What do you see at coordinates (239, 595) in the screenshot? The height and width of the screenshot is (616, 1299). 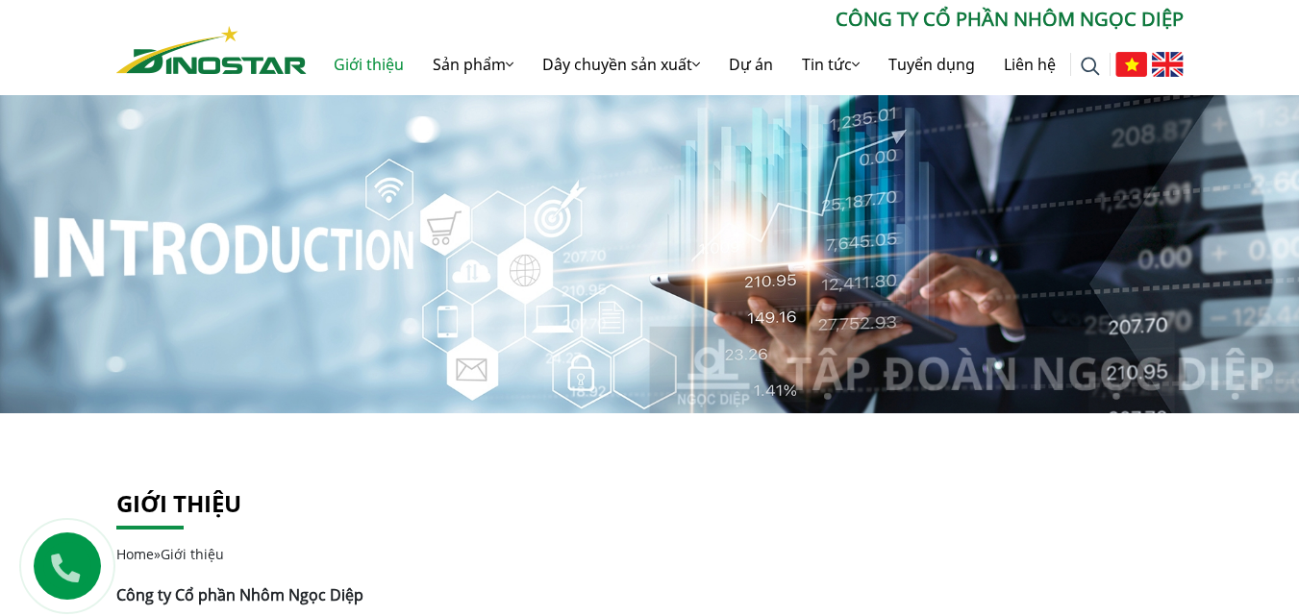 I see `strong: Công ty Cổ phần Nhôm Ngọc Diệp` at bounding box center [239, 595].